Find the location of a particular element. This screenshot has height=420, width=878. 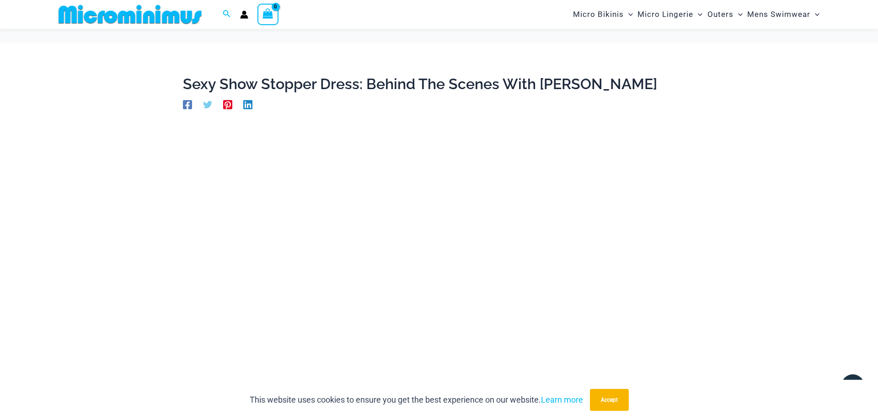

a: Learn more is located at coordinates (562, 400).